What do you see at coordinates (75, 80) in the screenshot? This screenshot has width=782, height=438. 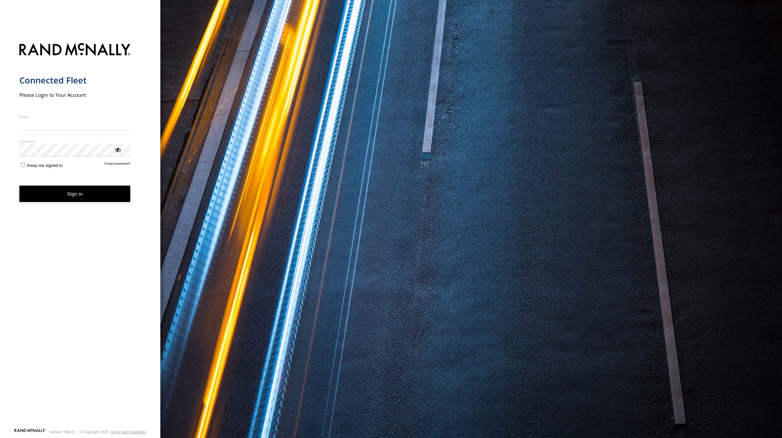 I see `h1: Connected Fleet` at bounding box center [75, 80].